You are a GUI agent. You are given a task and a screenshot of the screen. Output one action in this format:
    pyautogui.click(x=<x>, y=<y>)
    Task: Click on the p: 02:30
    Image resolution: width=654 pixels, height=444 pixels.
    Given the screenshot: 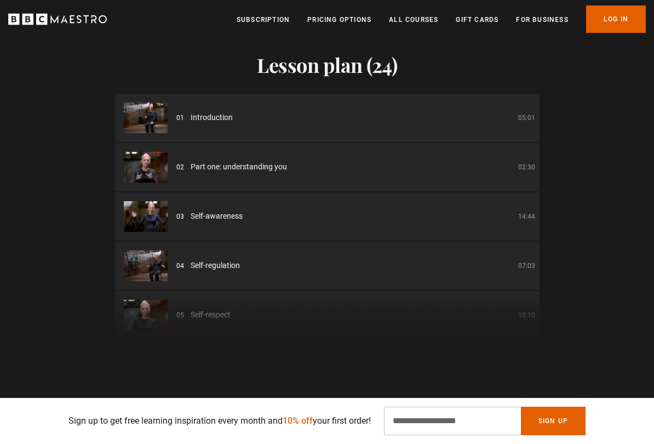 What is the action you would take?
    pyautogui.click(x=527, y=167)
    